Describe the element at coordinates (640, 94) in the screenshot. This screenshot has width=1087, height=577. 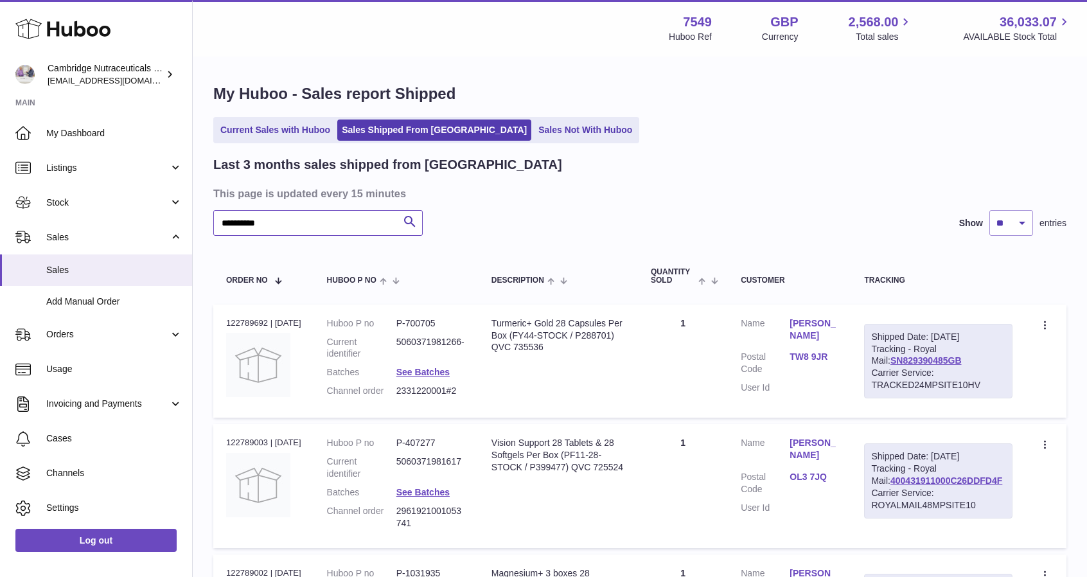
I see `h1: My Huboo - Sales report Shipped` at that location.